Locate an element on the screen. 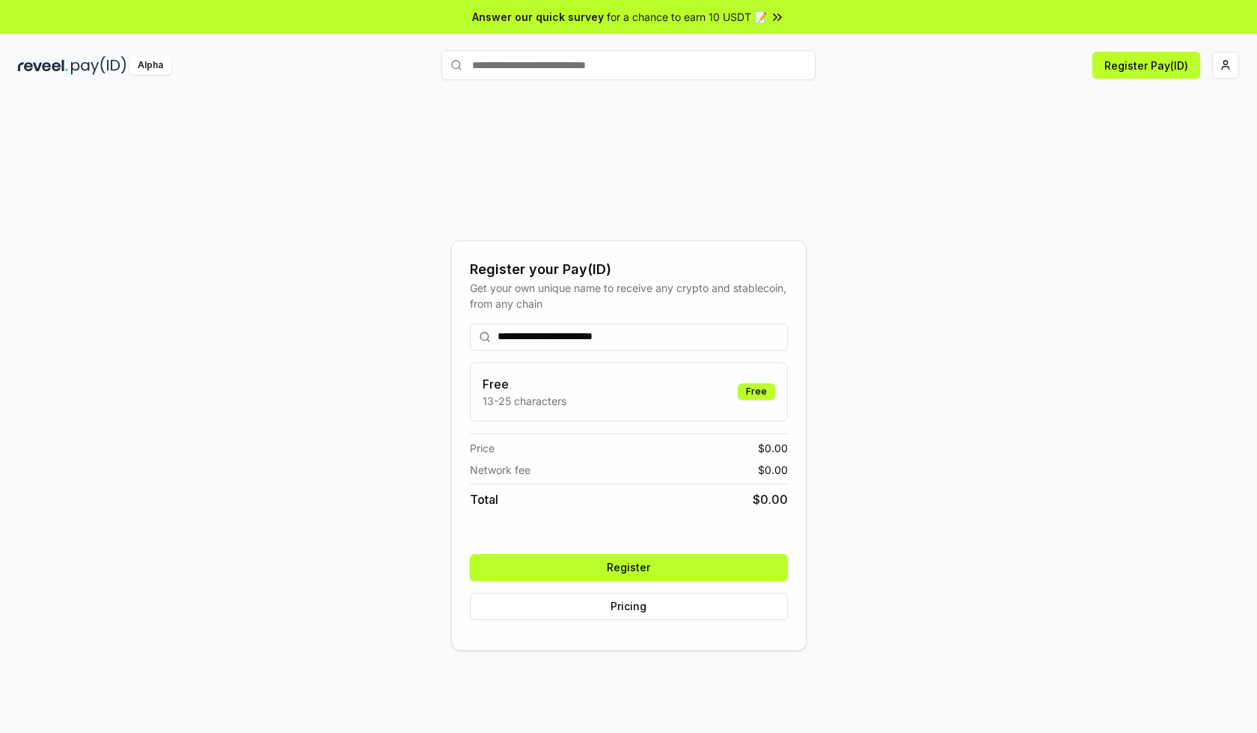 Image resolution: width=1257 pixels, height=733 pixels. span: Price is located at coordinates (482, 448).